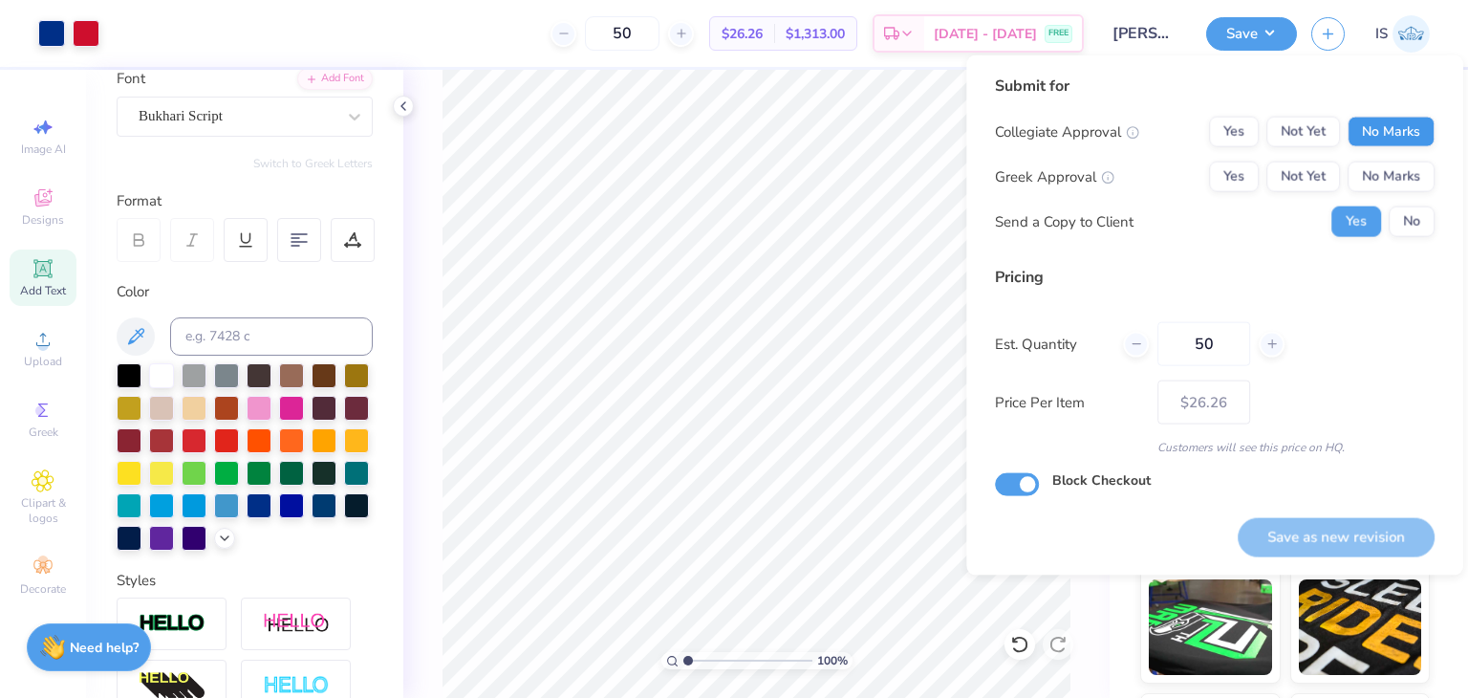 Image resolution: width=1468 pixels, height=698 pixels. Describe the element at coordinates (1210, 627) in the screenshot. I see `img: Neon Ink` at that location.